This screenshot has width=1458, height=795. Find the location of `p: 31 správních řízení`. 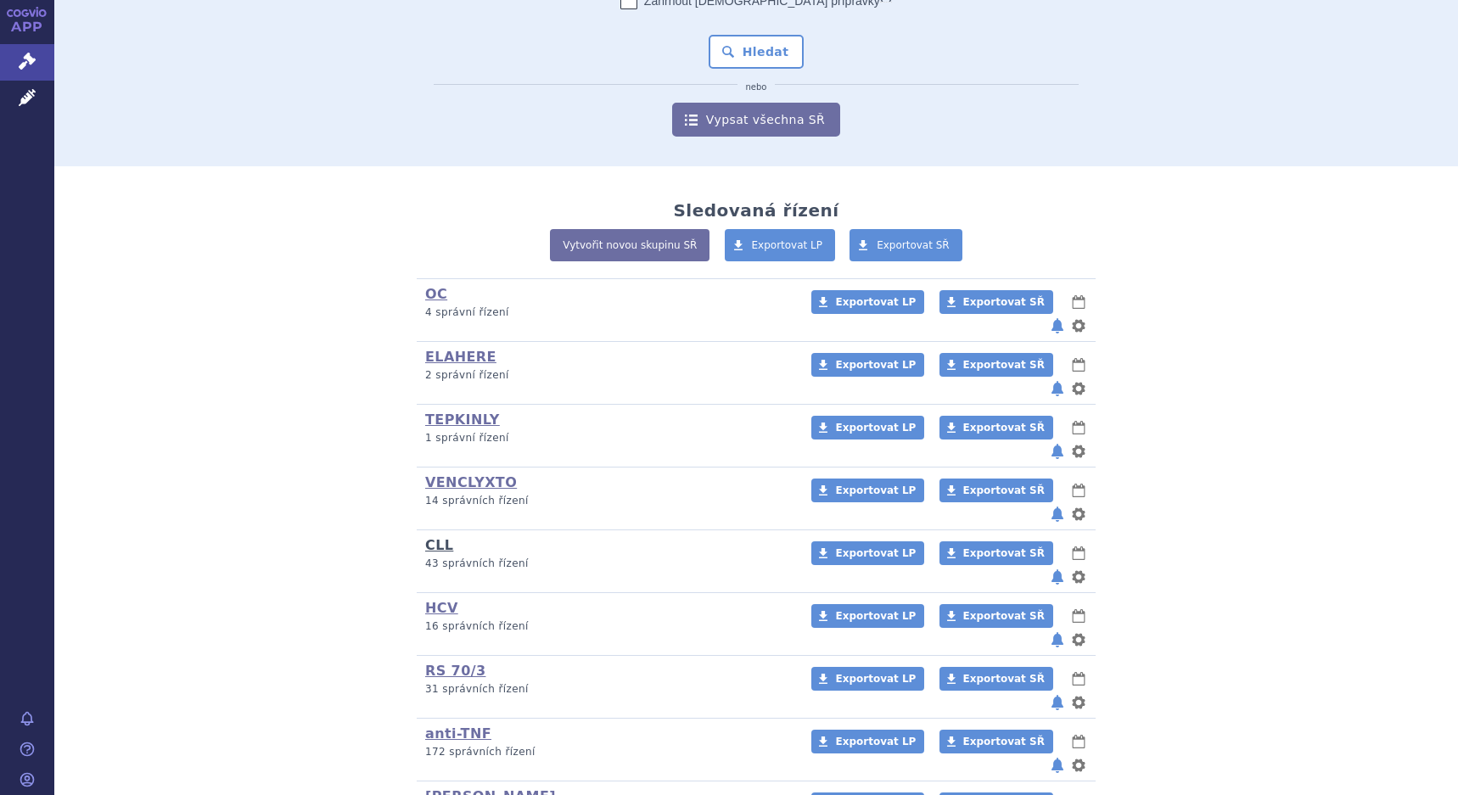

p: 31 správních řízení is located at coordinates (607, 689).